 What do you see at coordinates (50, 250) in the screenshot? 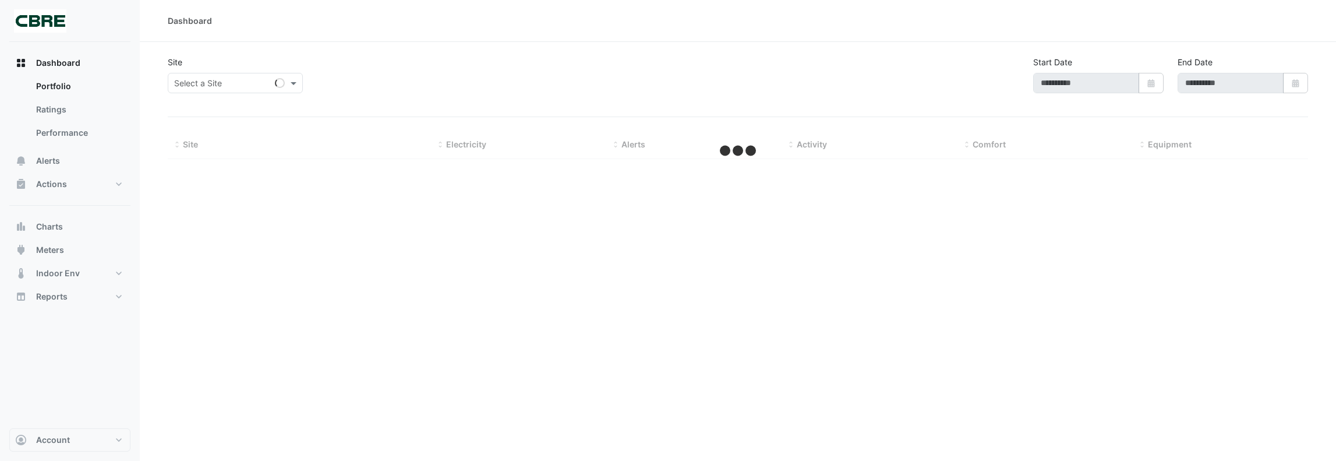
I see `span: Meters` at bounding box center [50, 250].